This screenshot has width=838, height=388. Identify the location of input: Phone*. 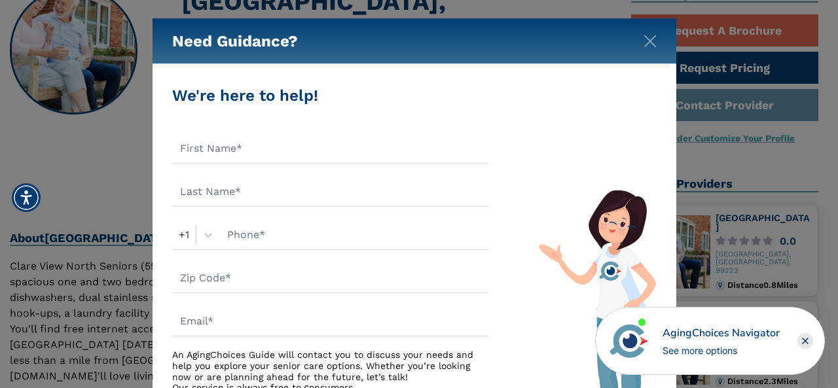
(353, 235).